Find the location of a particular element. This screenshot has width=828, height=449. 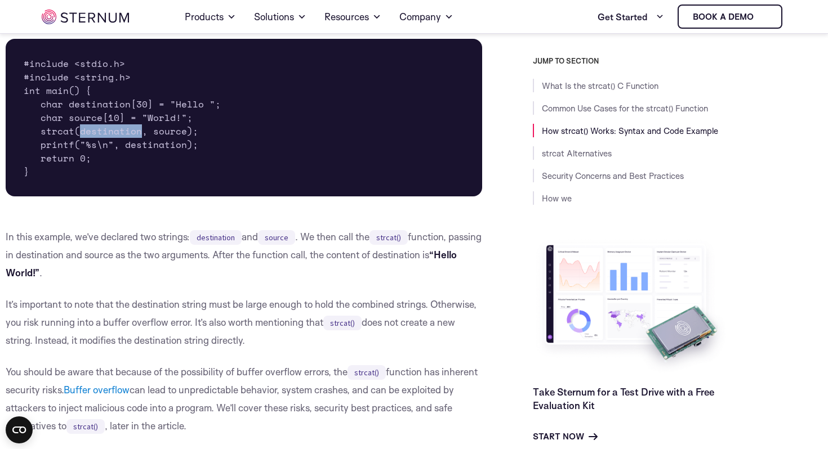

a: Book a demo is located at coordinates (730, 16).